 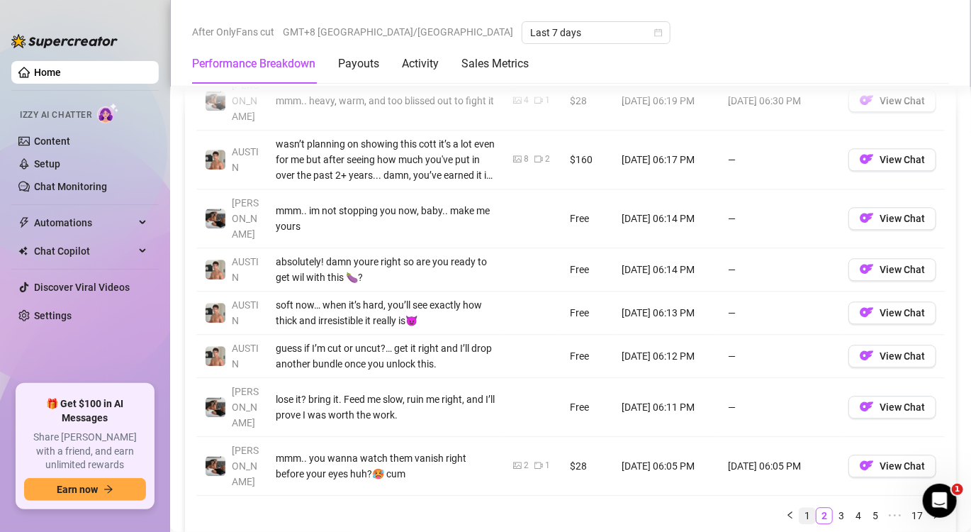 I want to click on div: Sales Metrics, so click(x=495, y=64).